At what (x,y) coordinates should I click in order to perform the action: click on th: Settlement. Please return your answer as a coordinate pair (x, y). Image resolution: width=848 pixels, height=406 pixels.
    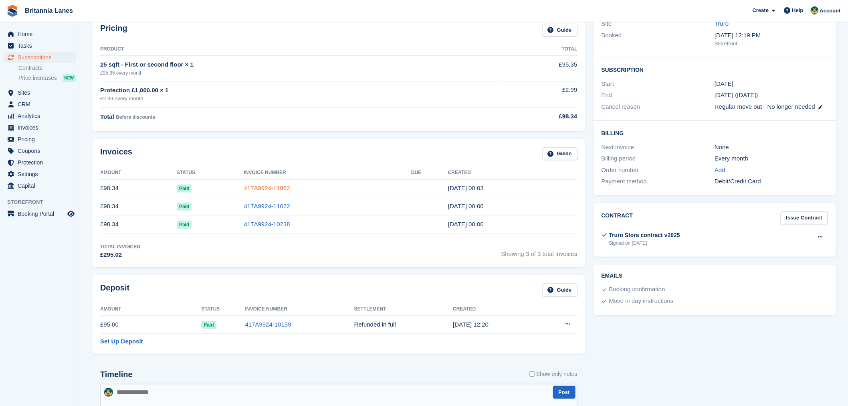
    Looking at the image, I should click on (404, 309).